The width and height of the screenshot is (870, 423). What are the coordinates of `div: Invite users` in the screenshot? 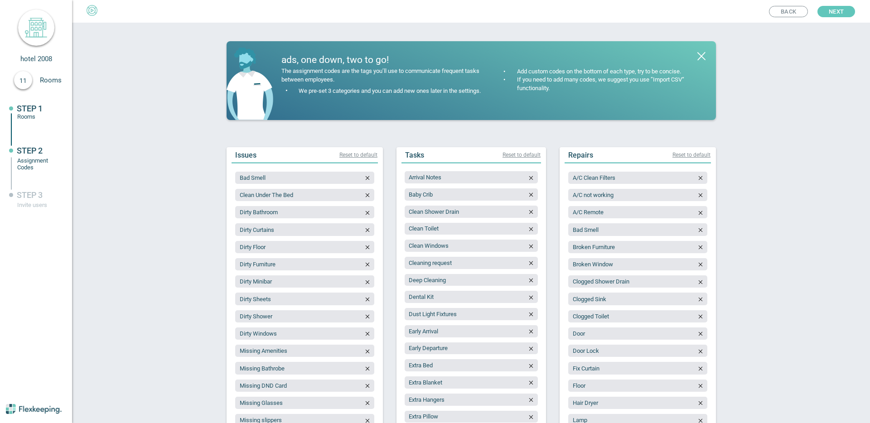 It's located at (38, 205).